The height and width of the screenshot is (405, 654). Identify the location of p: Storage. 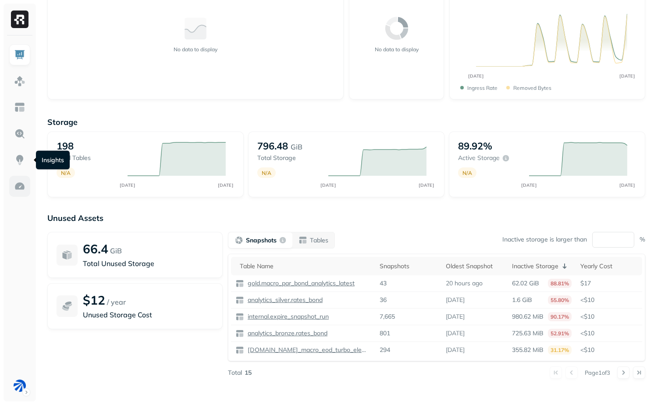
(346, 122).